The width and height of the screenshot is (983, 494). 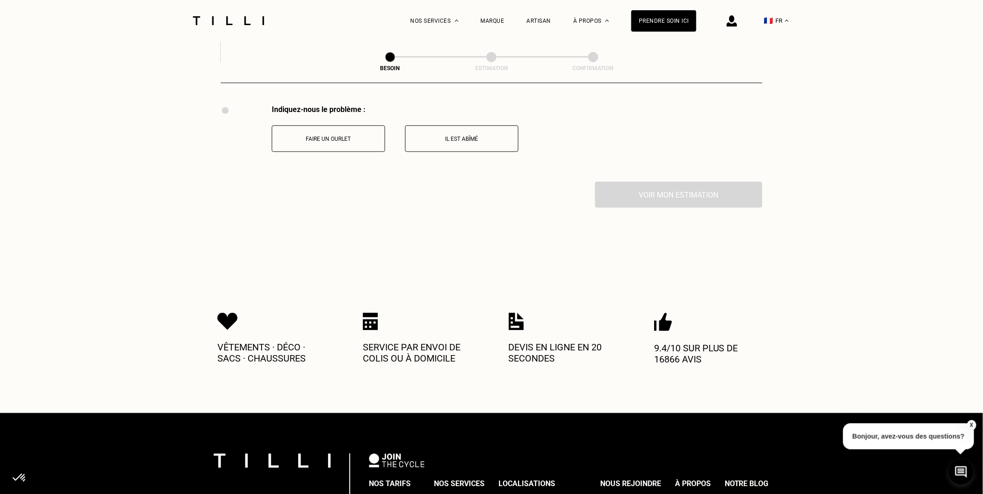 What do you see at coordinates (457, 20) in the screenshot?
I see `img: Menu déroulant` at bounding box center [457, 20].